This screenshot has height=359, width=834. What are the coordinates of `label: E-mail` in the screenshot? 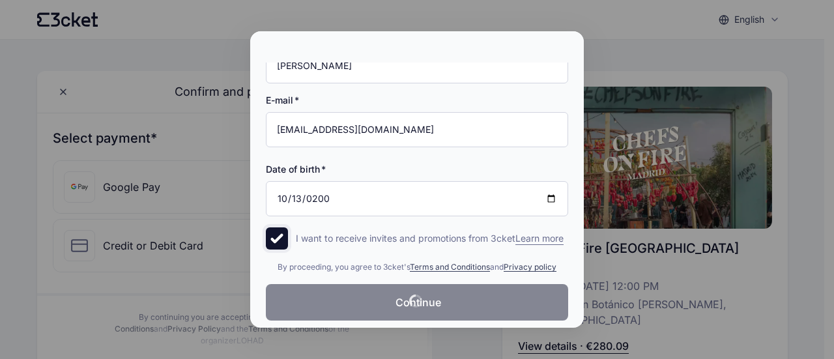 It's located at (282, 100).